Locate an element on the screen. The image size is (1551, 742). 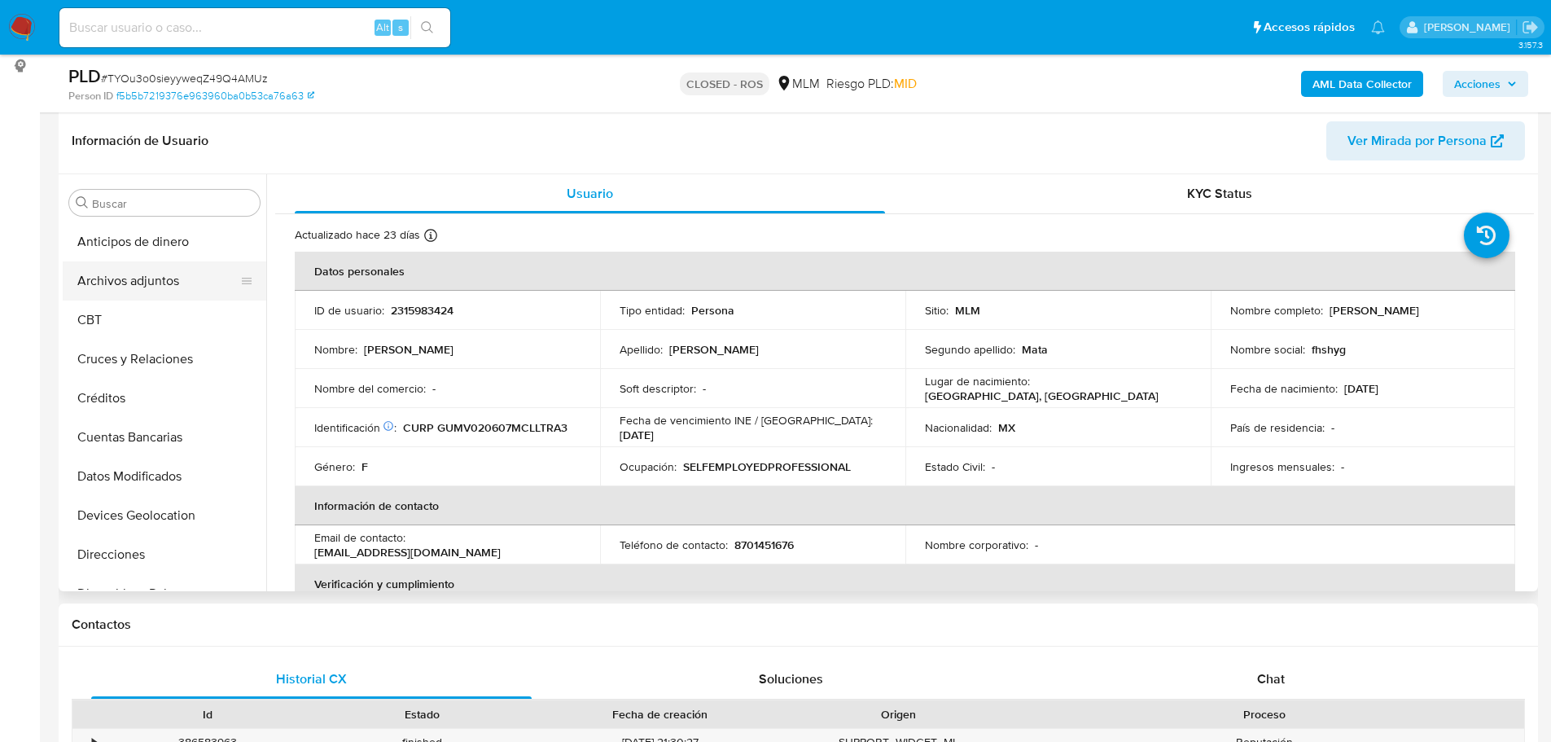
b: Person ID is located at coordinates (90, 96).